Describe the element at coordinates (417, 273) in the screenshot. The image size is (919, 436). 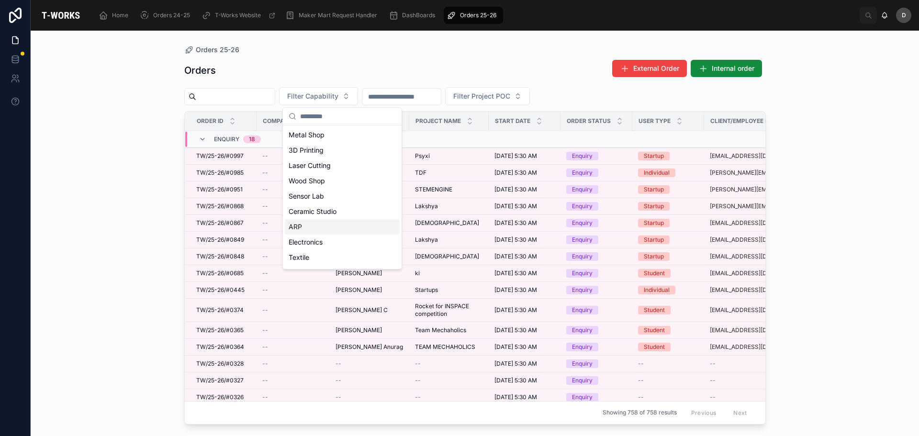
I see `span: ki` at that location.